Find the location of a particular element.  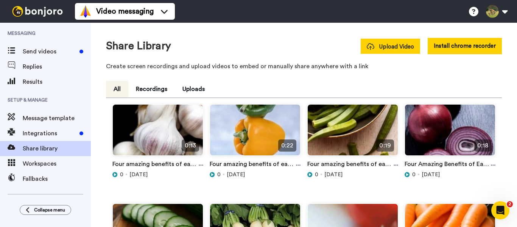

p: Create screen recordings and upload videos to embed or manually share anywhere with a link is located at coordinates (304, 66).